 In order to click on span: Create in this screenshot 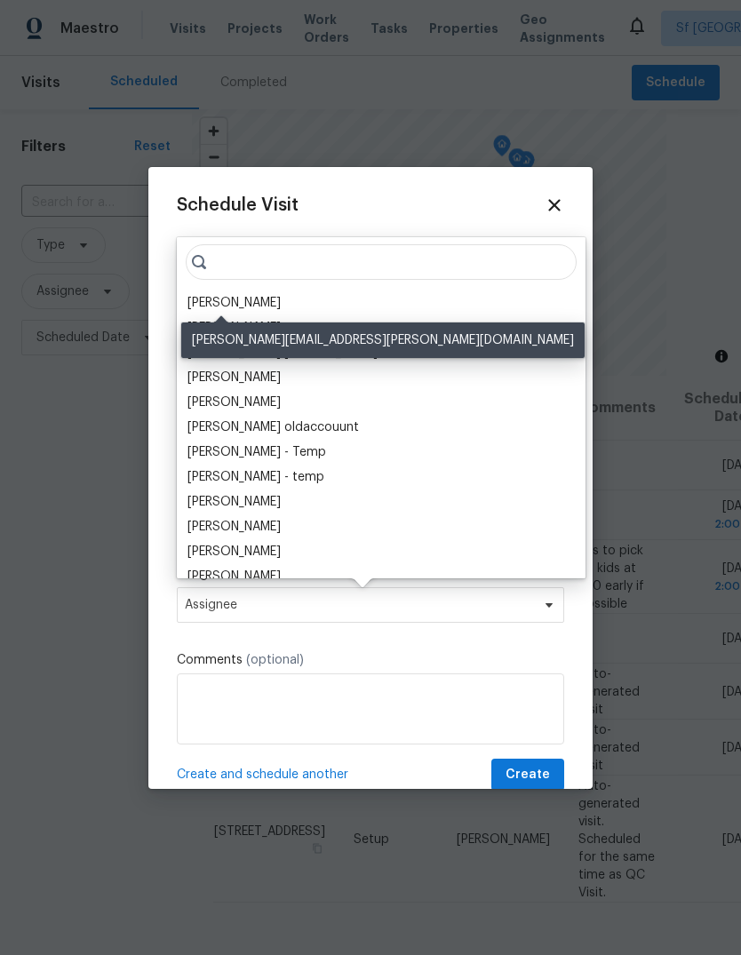, I will do `click(528, 774)`.